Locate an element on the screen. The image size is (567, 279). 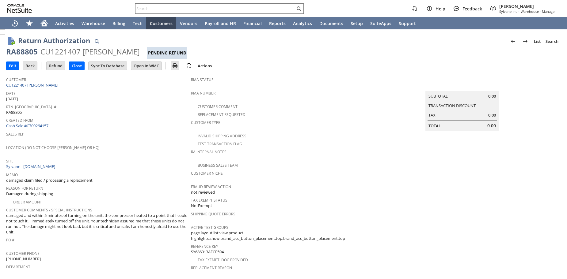
a: RMA Number is located at coordinates (203, 93).